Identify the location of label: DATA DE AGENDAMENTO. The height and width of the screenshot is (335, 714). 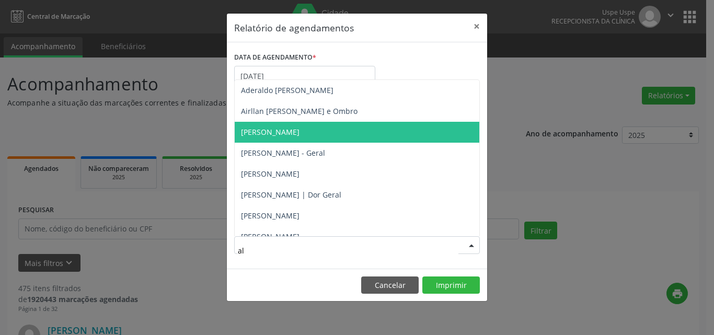
(275, 58).